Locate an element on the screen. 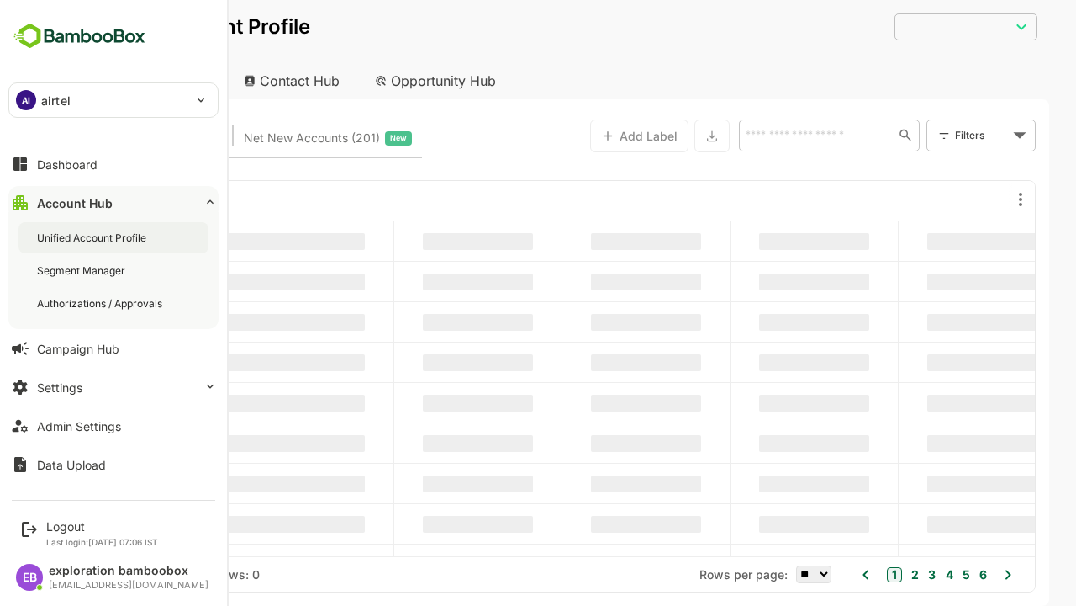 The image size is (1076, 606). div: Contact Hub is located at coordinates (234, 81).